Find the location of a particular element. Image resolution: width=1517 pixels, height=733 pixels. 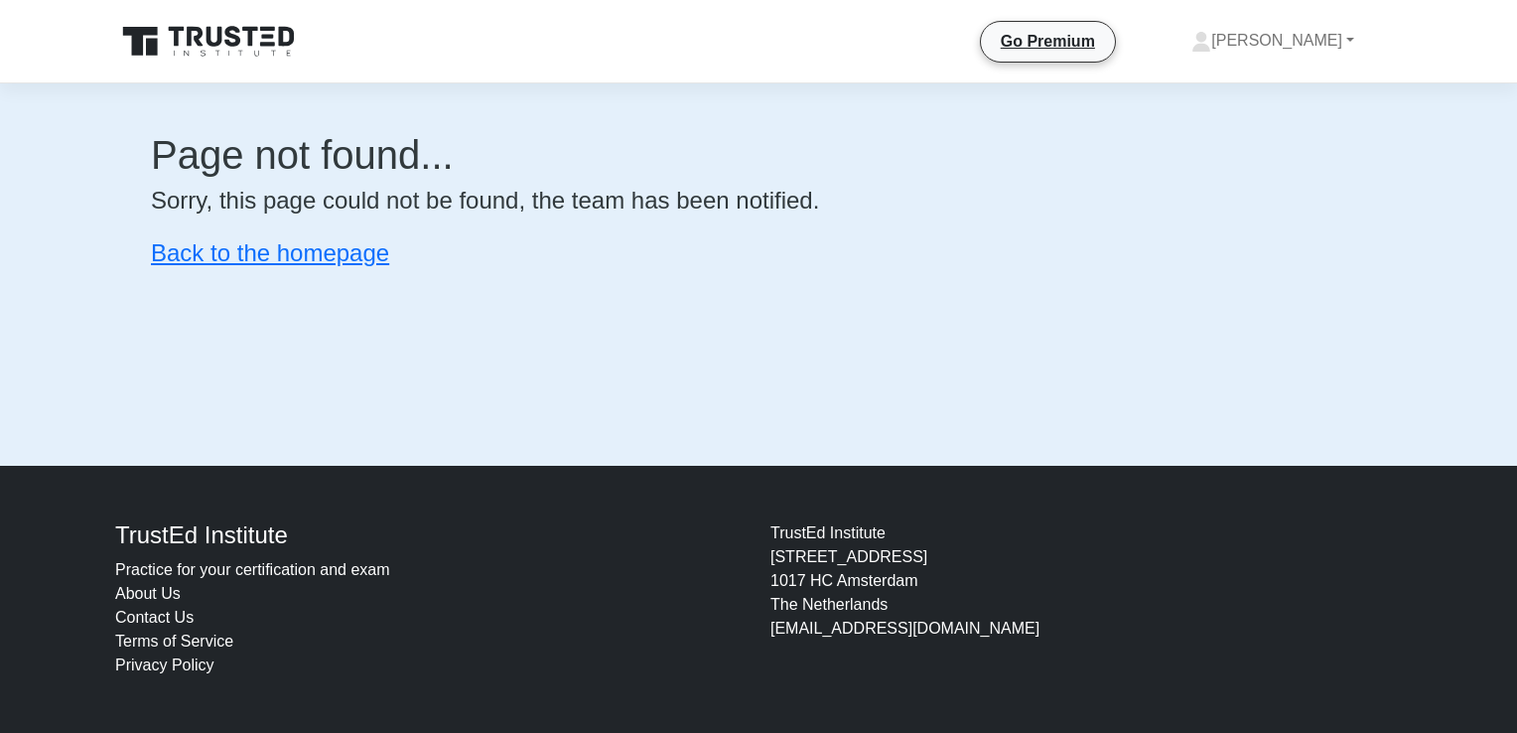

a: About Us is located at coordinates (148, 593).